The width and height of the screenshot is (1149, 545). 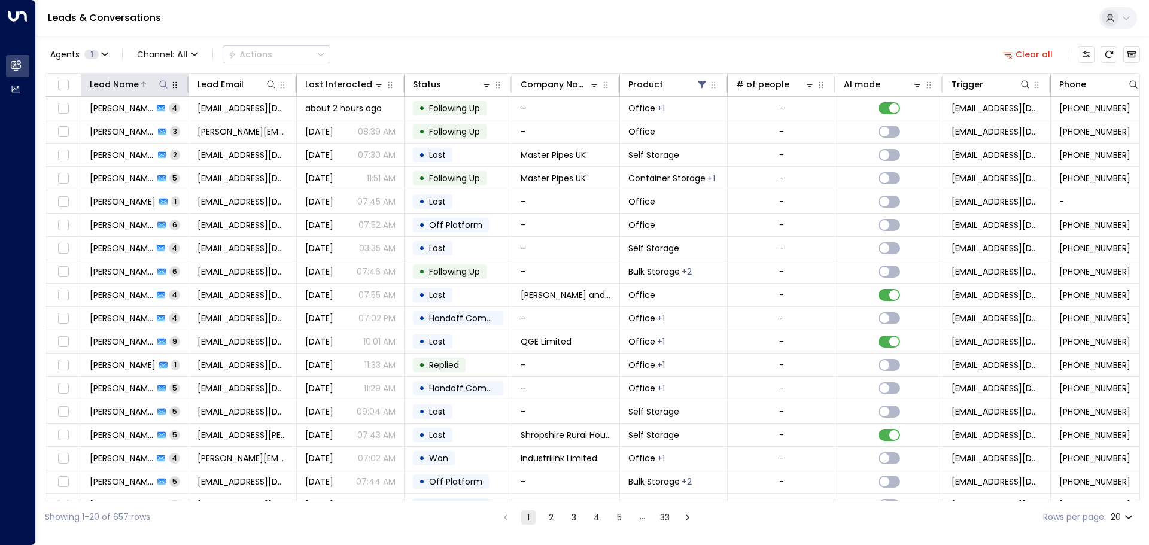 I want to click on button: Go to page 2, so click(x=551, y=518).